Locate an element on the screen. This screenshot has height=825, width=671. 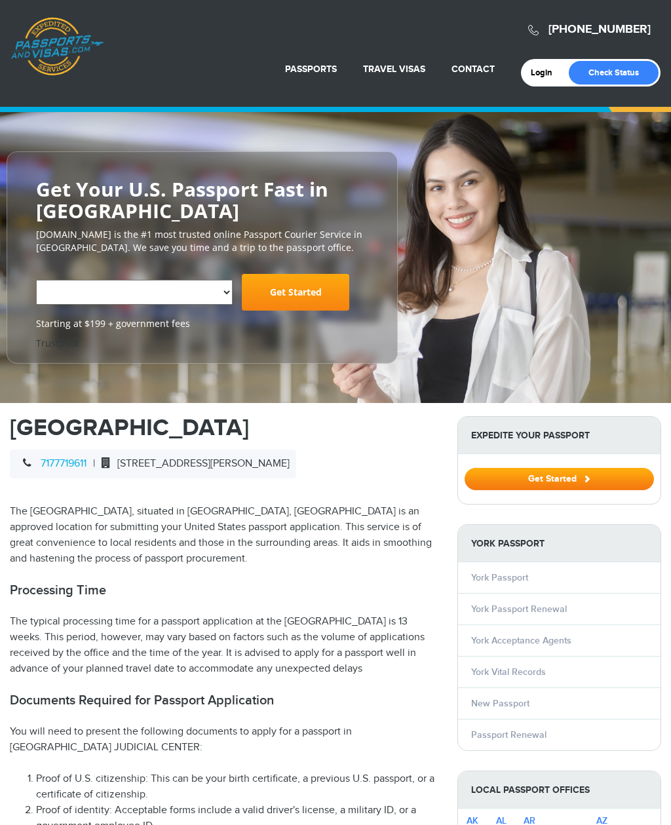
a: York Vital Records is located at coordinates (509, 672).